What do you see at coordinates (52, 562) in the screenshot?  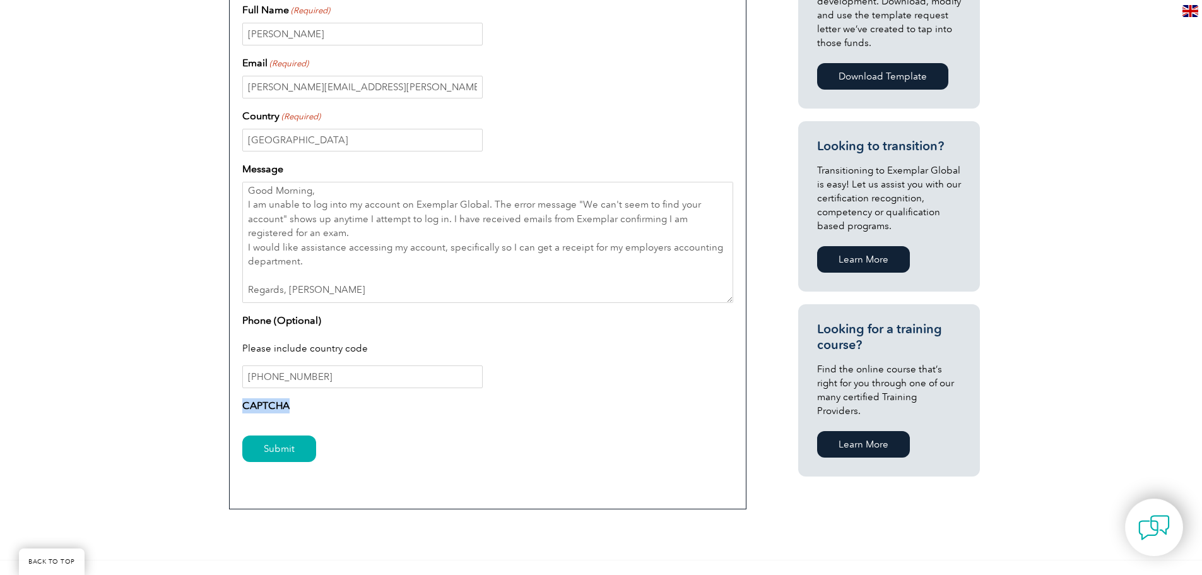 I see `a: BACK TO TOP` at bounding box center [52, 562].